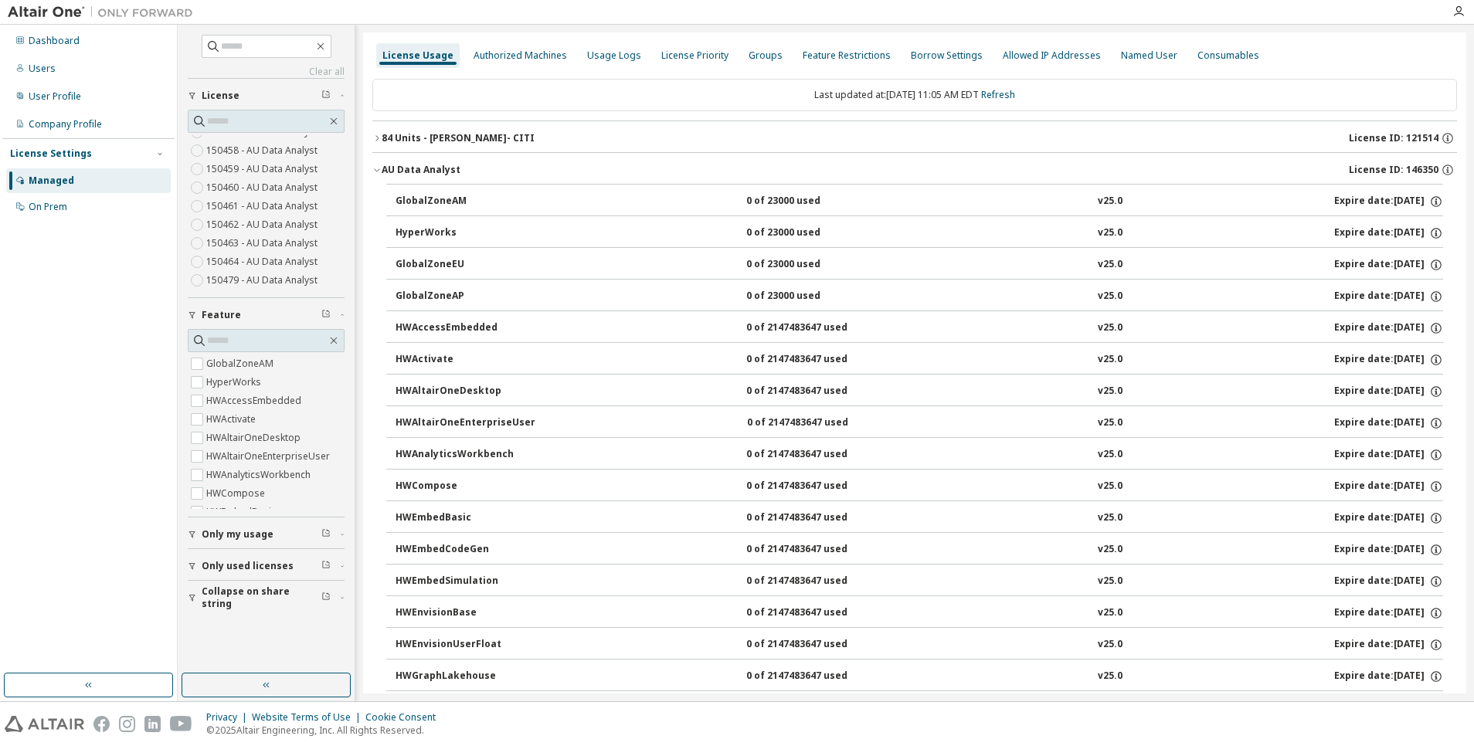 The image size is (1474, 746). I want to click on div: HWEmbedCodeGen, so click(465, 550).